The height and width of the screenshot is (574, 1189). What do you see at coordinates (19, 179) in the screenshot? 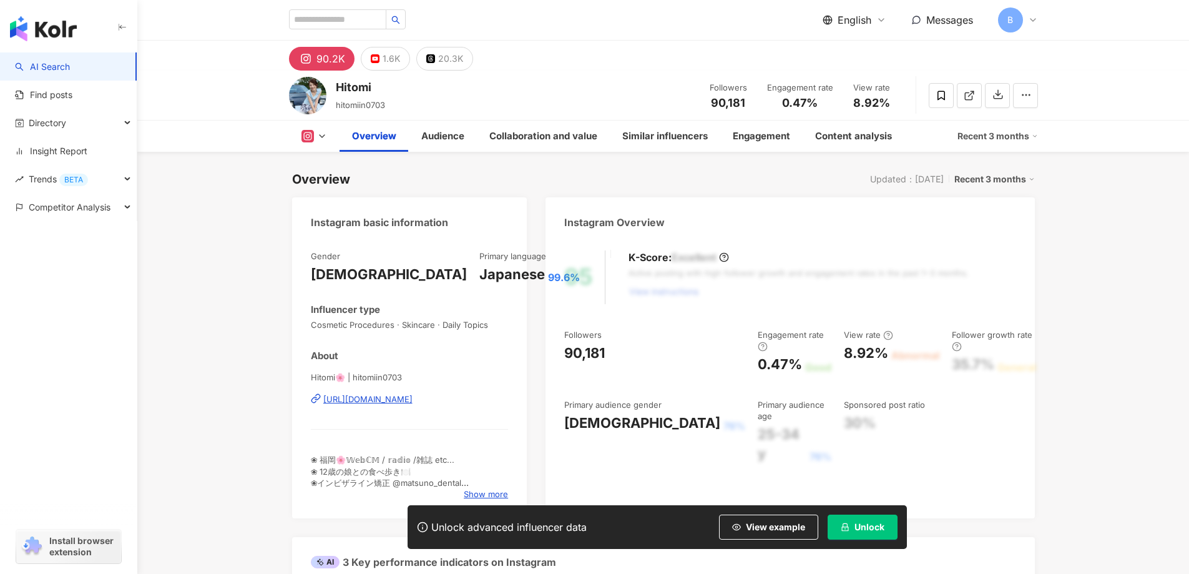
I see `span: rise` at bounding box center [19, 179].